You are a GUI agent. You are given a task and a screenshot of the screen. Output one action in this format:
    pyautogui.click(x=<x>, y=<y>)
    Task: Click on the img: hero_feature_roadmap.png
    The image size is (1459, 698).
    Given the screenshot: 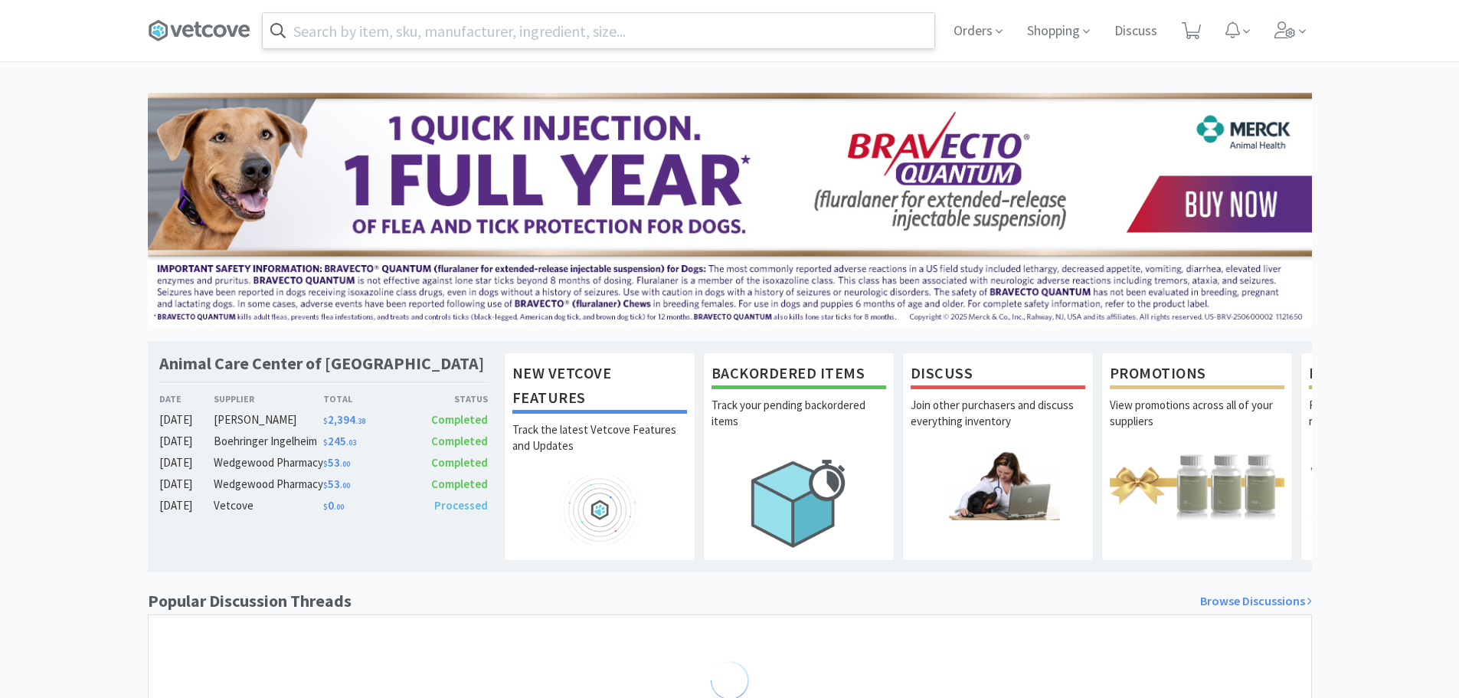 What is the action you would take?
    pyautogui.click(x=600, y=509)
    